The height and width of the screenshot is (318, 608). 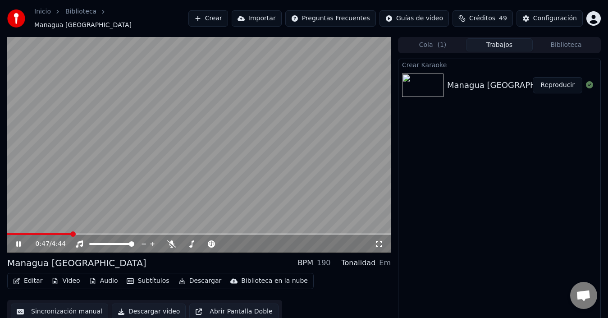 What do you see at coordinates (554, 18) in the screenshot?
I see `div: Configuración` at bounding box center [554, 18].